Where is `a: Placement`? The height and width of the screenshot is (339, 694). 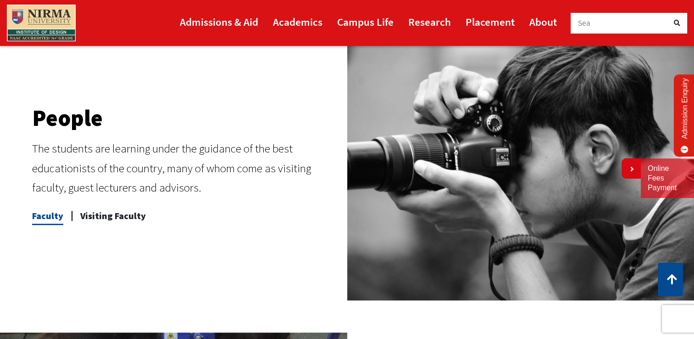 a: Placement is located at coordinates (490, 22).